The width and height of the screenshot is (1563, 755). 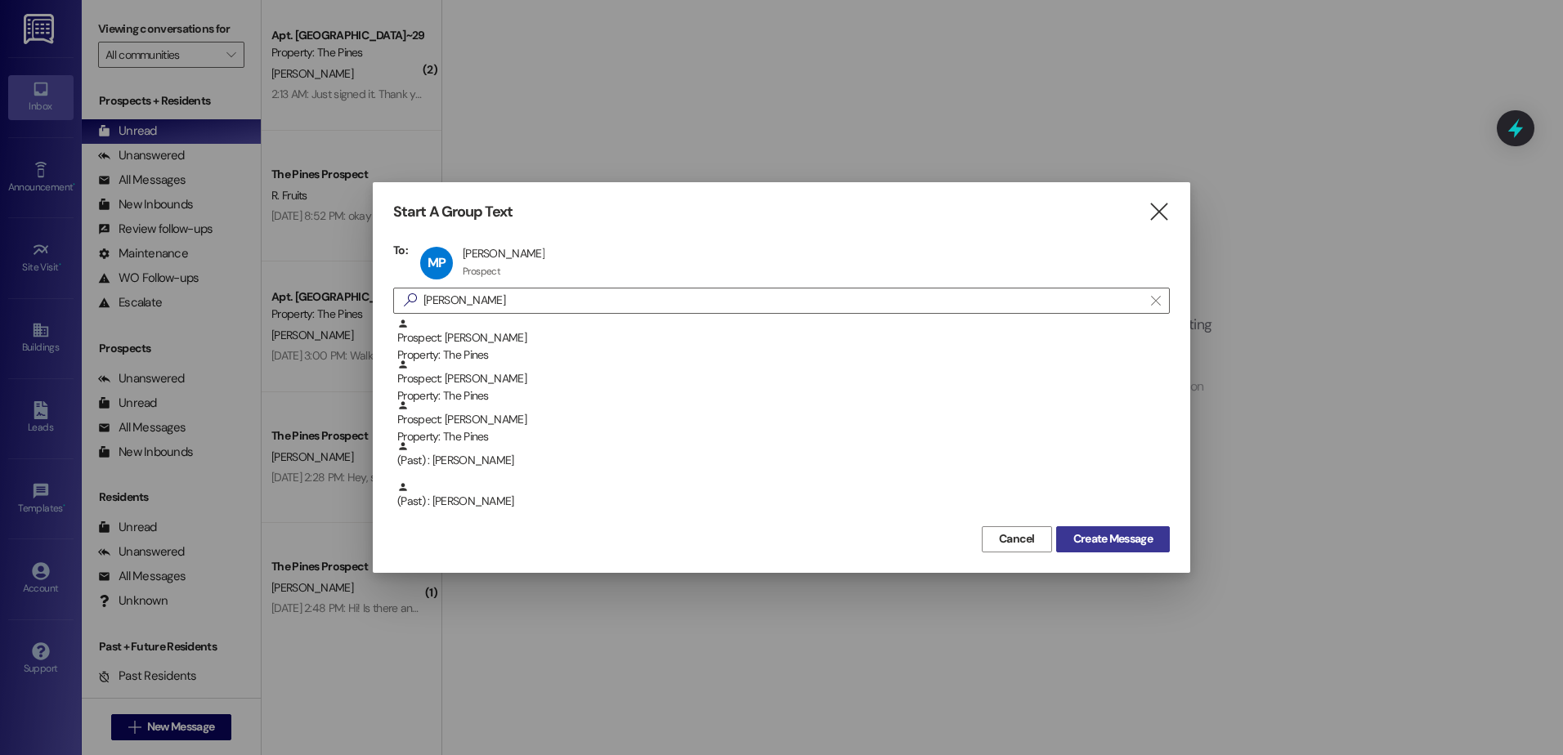 I want to click on span: Cancel, so click(x=1017, y=539).